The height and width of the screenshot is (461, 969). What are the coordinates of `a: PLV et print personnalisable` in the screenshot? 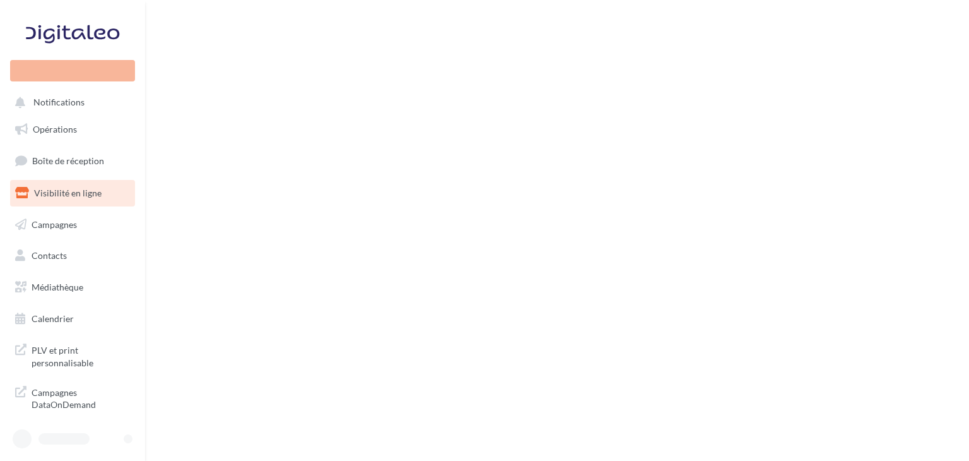 It's located at (73, 355).